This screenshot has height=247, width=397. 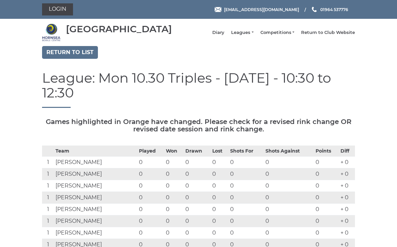 I want to click on a: Return to list, so click(x=70, y=52).